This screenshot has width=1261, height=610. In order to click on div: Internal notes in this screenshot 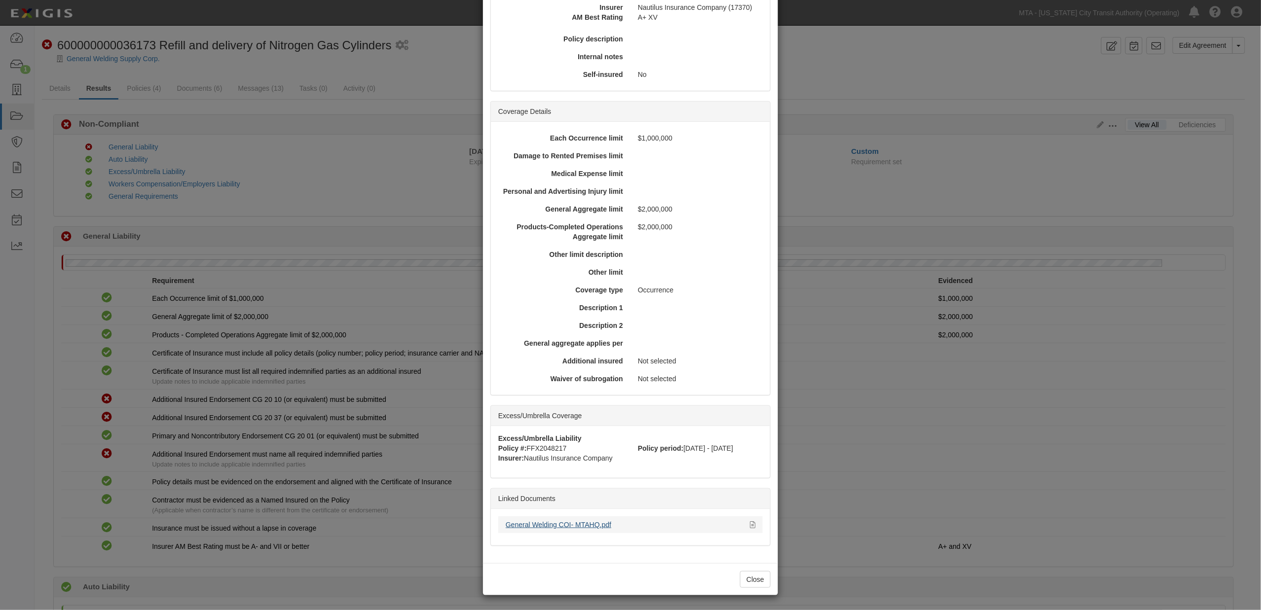, I will do `click(563, 57)`.